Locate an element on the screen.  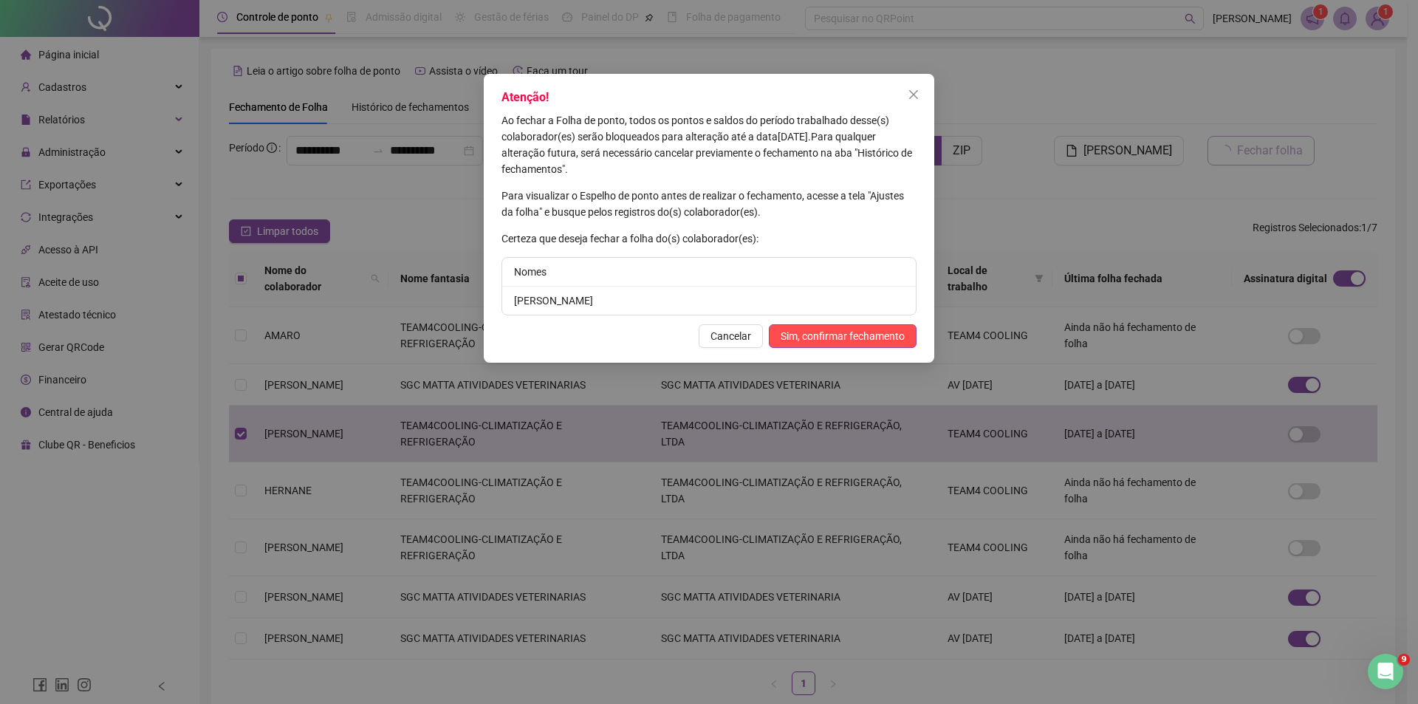
span: Para visualizar o Espelho de ponto antes de realizar o fechamento, acesse a tela "Ajustes da folh... is located at coordinates (702, 204).